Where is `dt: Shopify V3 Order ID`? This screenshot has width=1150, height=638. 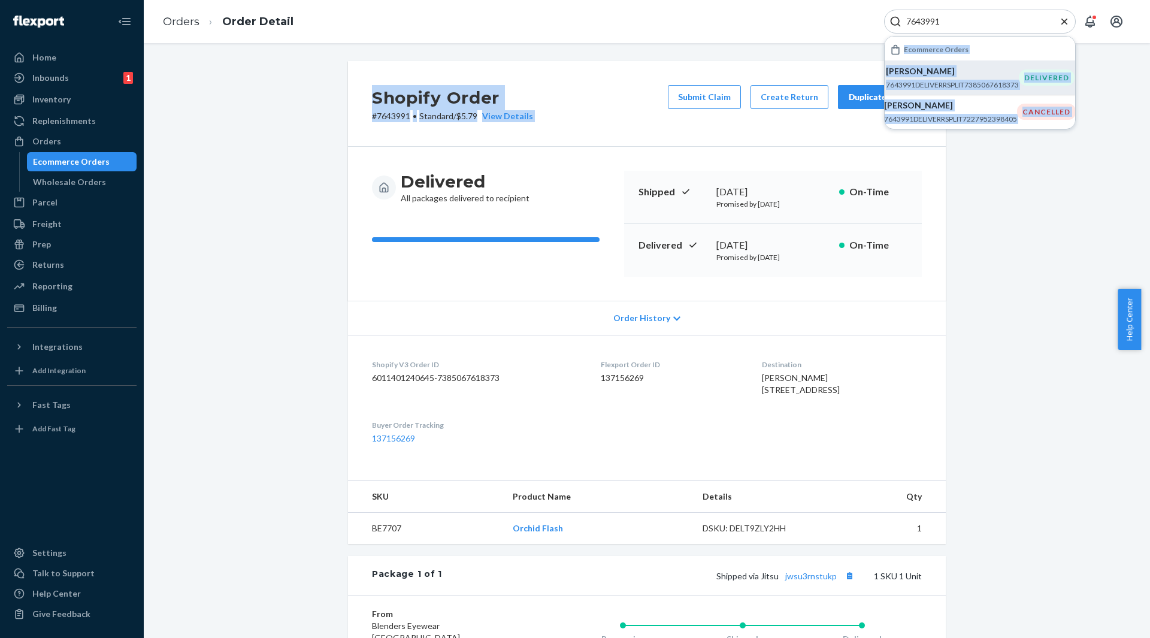 dt: Shopify V3 Order ID is located at coordinates (477, 364).